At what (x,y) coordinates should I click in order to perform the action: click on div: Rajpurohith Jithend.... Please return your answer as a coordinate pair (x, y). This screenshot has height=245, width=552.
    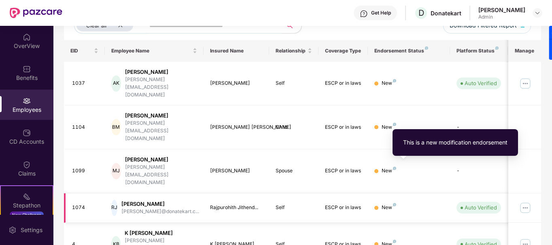
    Looking at the image, I should click on (236, 208).